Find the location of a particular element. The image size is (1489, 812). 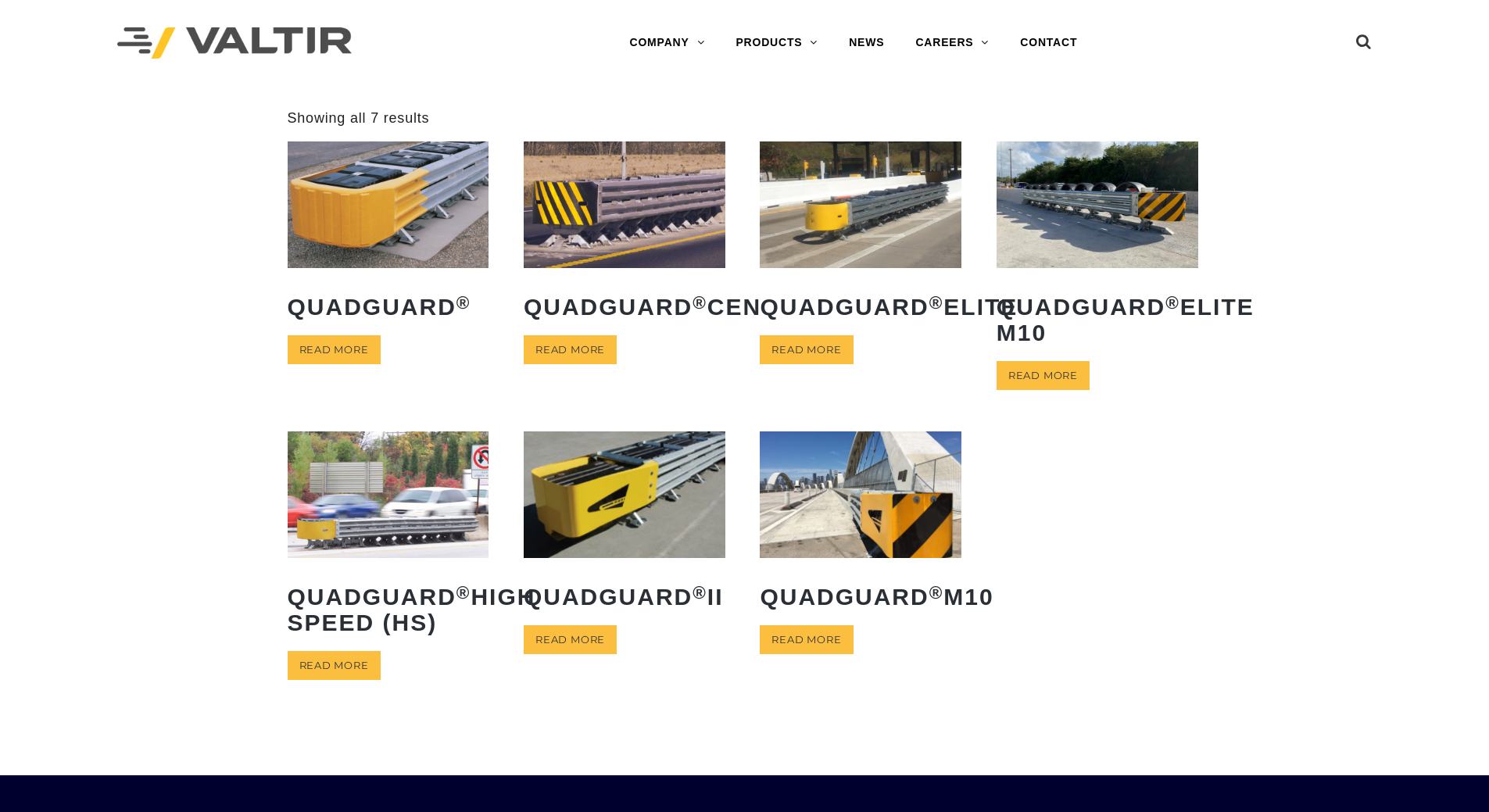

a: QuadGuard®High Speed (HS) is located at coordinates (388, 539).